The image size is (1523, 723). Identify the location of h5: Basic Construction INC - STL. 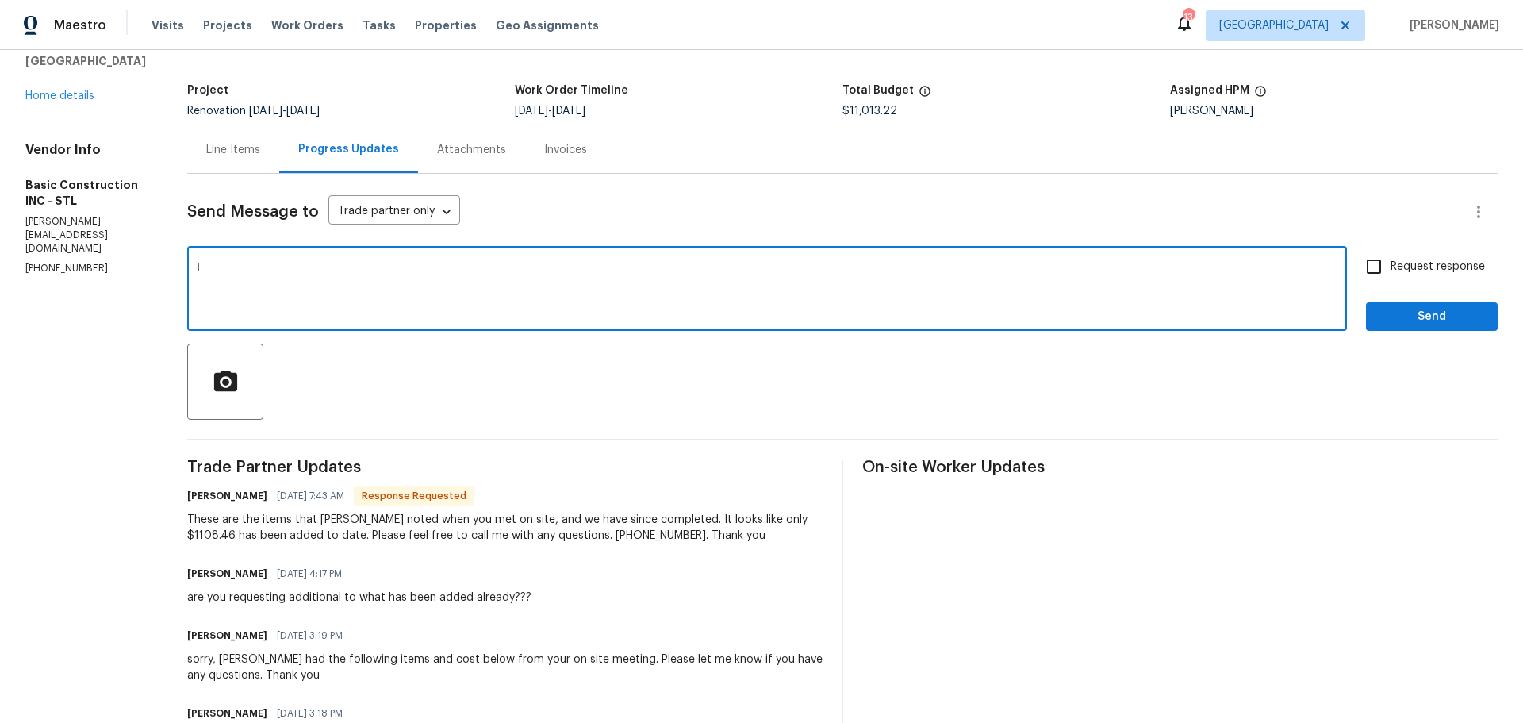
(87, 193).